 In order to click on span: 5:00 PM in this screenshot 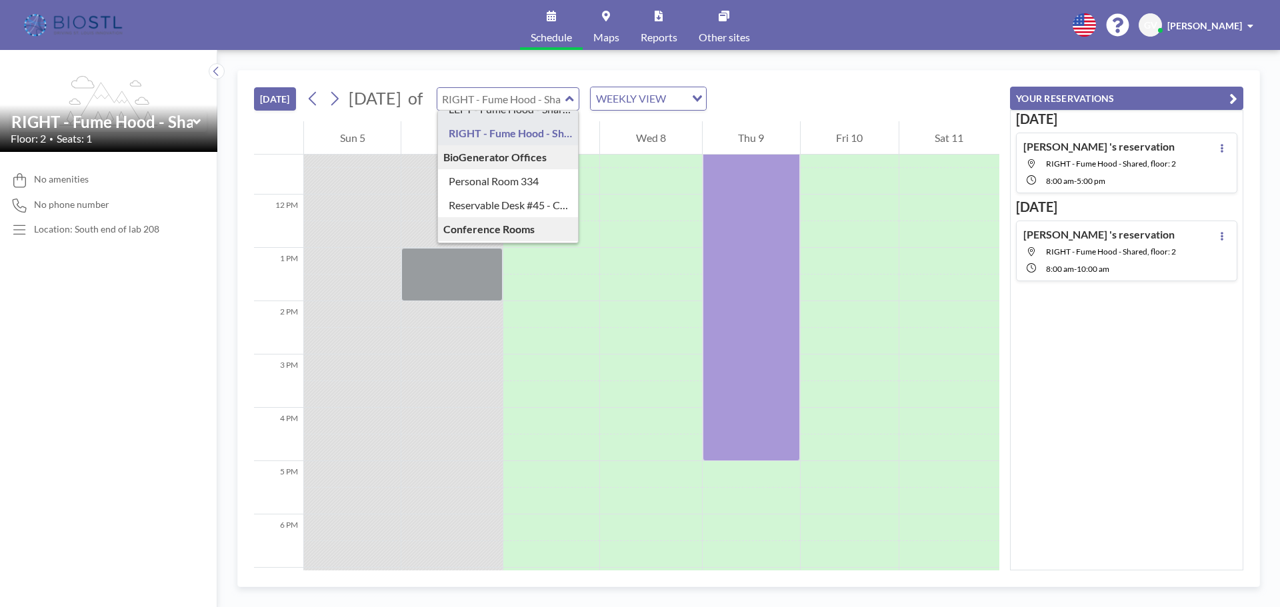, I will do `click(1090, 181)`.